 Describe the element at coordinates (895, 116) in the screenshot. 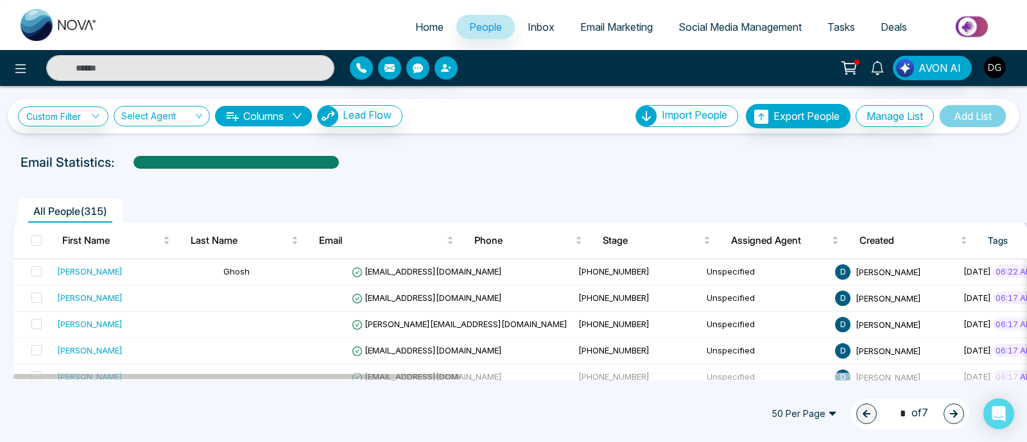

I see `button: Manage List` at that location.